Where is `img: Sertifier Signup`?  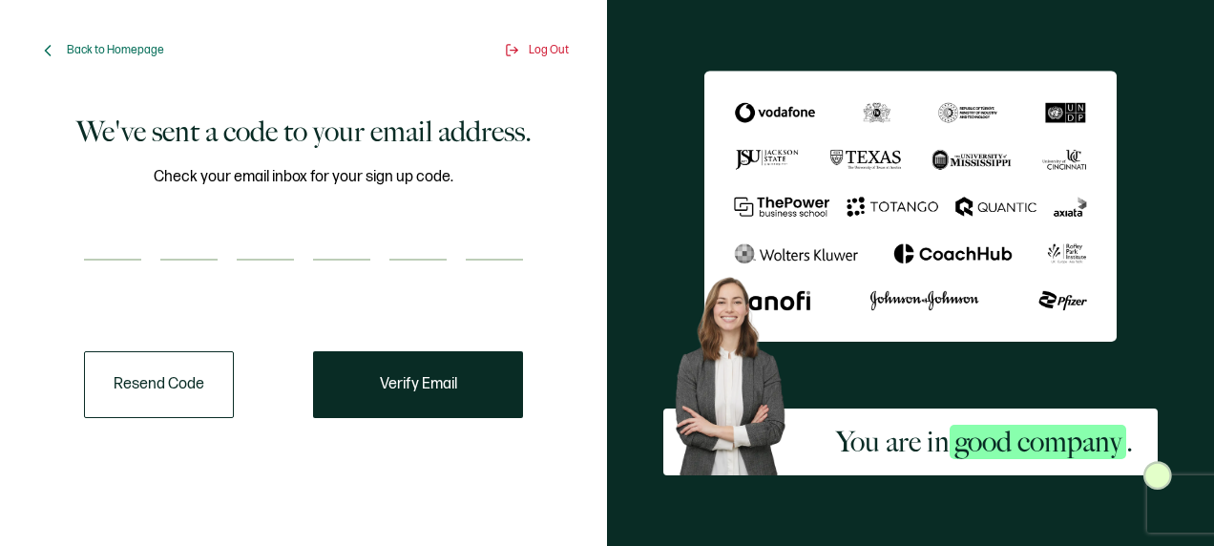
img: Sertifier Signup is located at coordinates (1157, 475).